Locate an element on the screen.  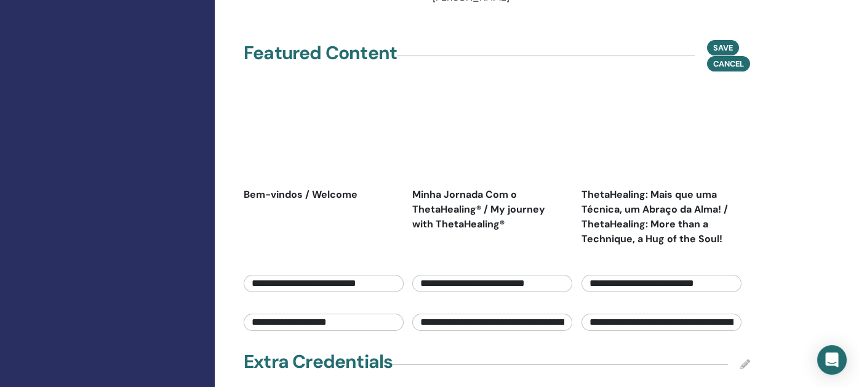
b: ThetaHealing: Mais que uma Técnica, um Abraço da Alma! / ThetaHealing: More than a Technique, a H... is located at coordinates (655, 216).